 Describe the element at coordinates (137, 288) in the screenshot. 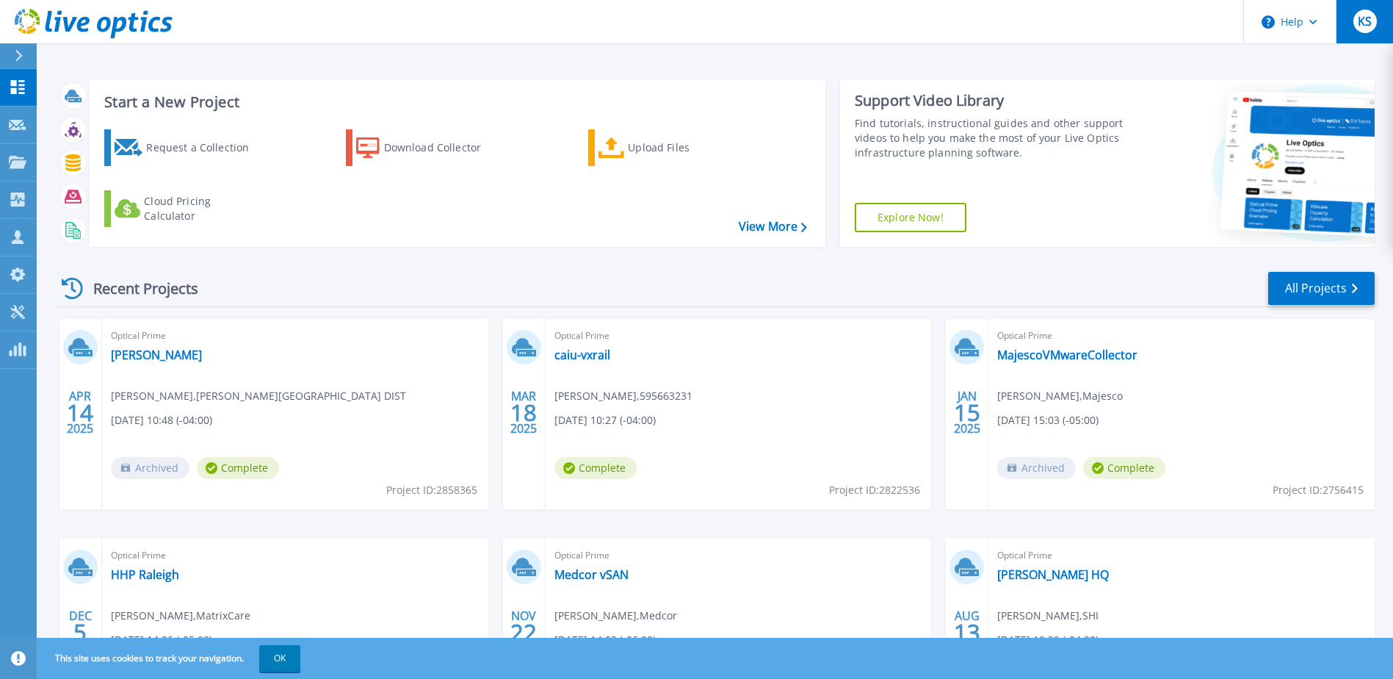

I see `div: Recent Projects` at that location.